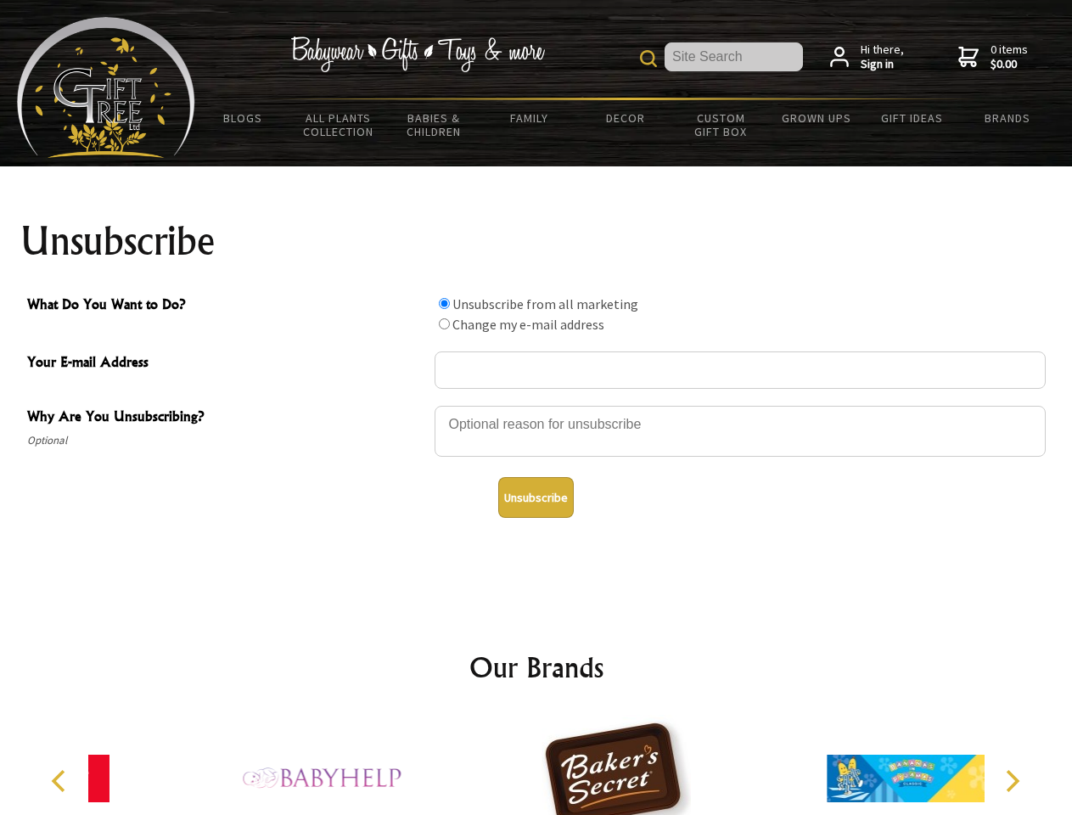 The width and height of the screenshot is (1072, 815). Describe the element at coordinates (720, 125) in the screenshot. I see `a: Custom Gift Box` at that location.